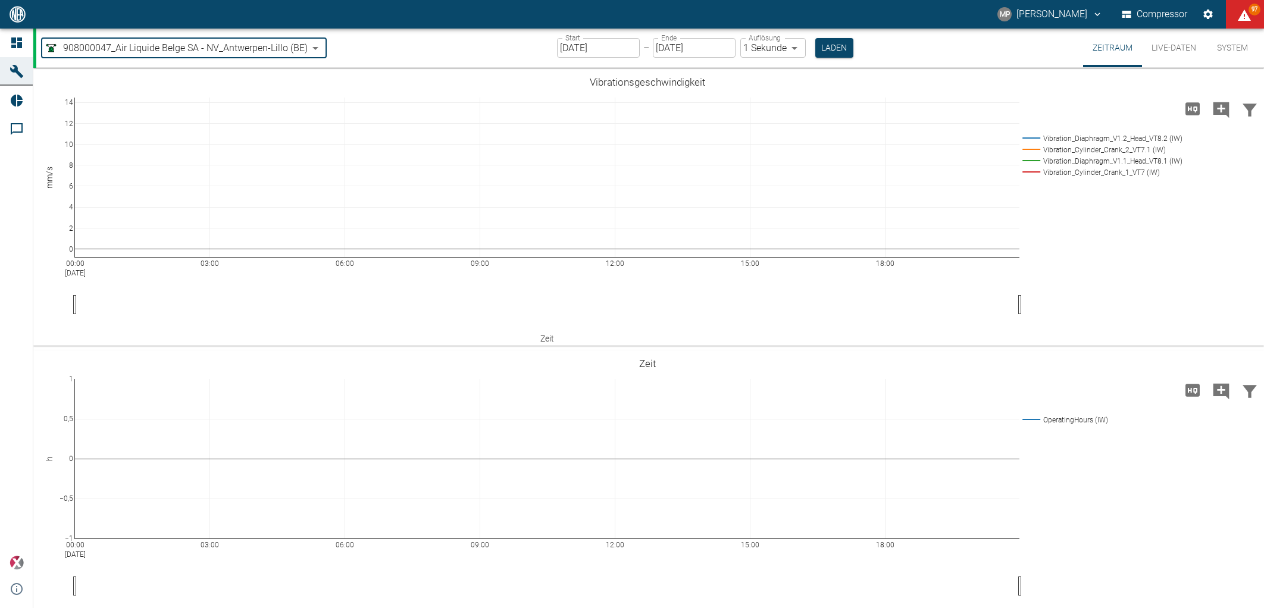  Describe the element at coordinates (1173, 48) in the screenshot. I see `button: Live-Daten` at that location.